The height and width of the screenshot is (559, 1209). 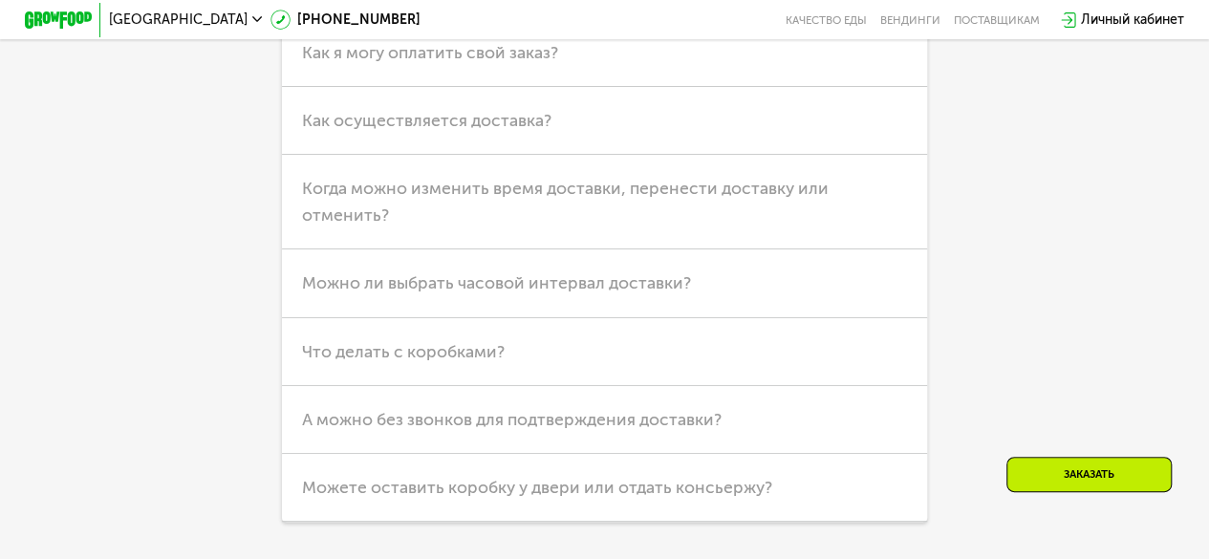 What do you see at coordinates (825, 20) in the screenshot?
I see `a: Качество еды` at bounding box center [825, 20].